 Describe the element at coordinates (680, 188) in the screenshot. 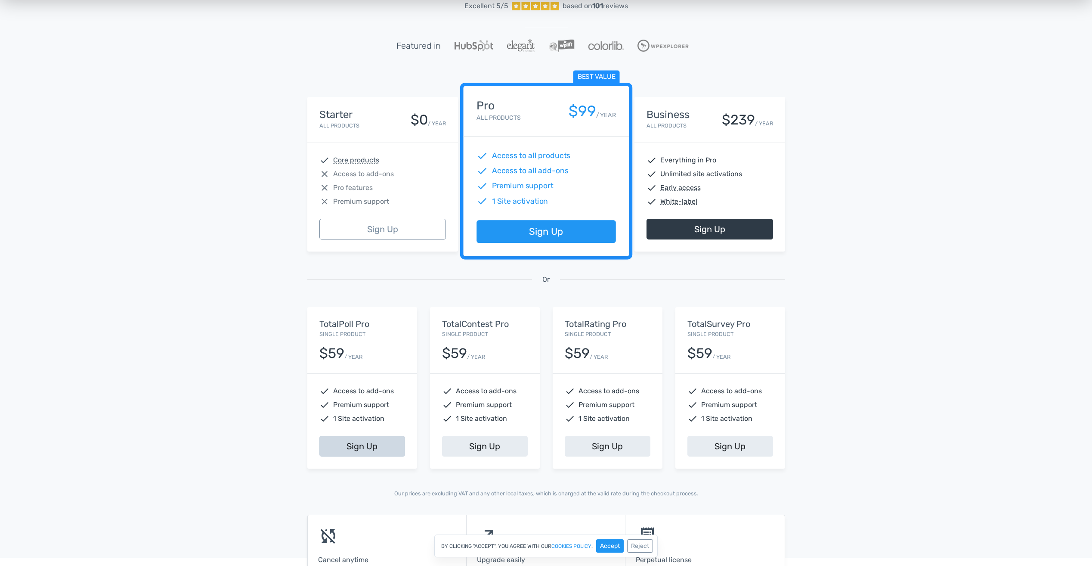

I see `abbr: Early access` at that location.